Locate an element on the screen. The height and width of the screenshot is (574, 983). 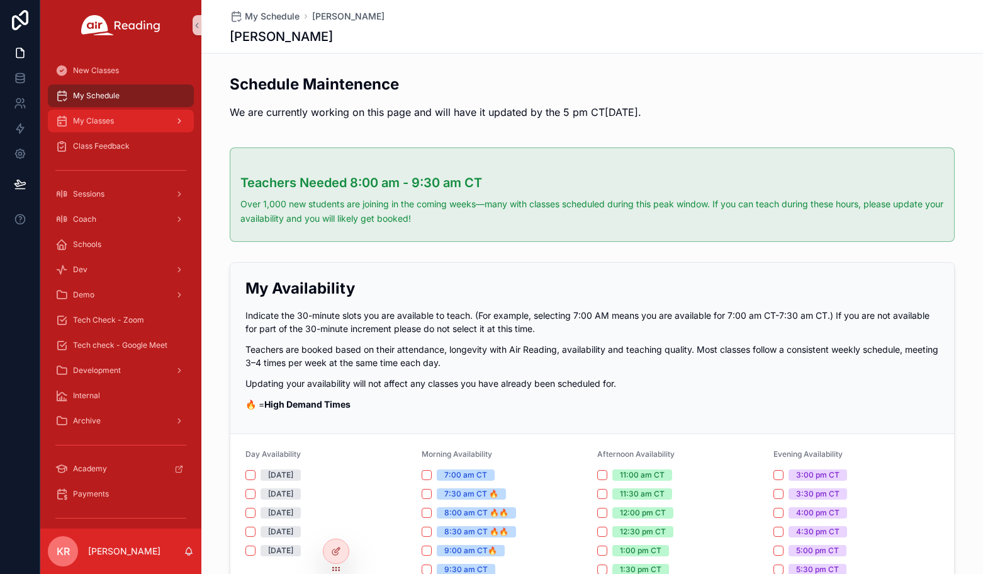
a: My Classes is located at coordinates (121, 121).